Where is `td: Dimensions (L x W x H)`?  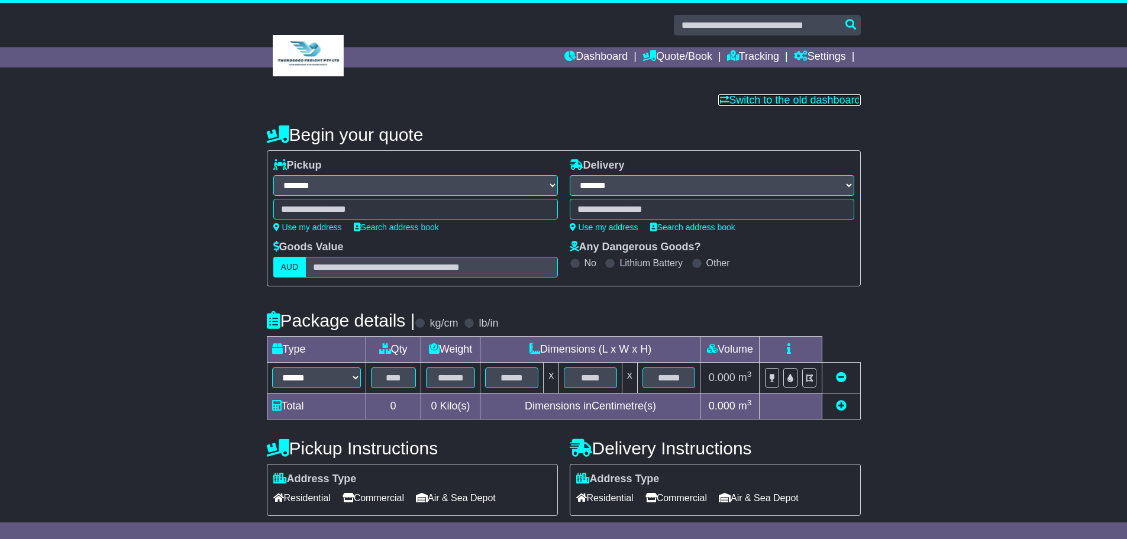
td: Dimensions (L x W x H) is located at coordinates (590, 349).